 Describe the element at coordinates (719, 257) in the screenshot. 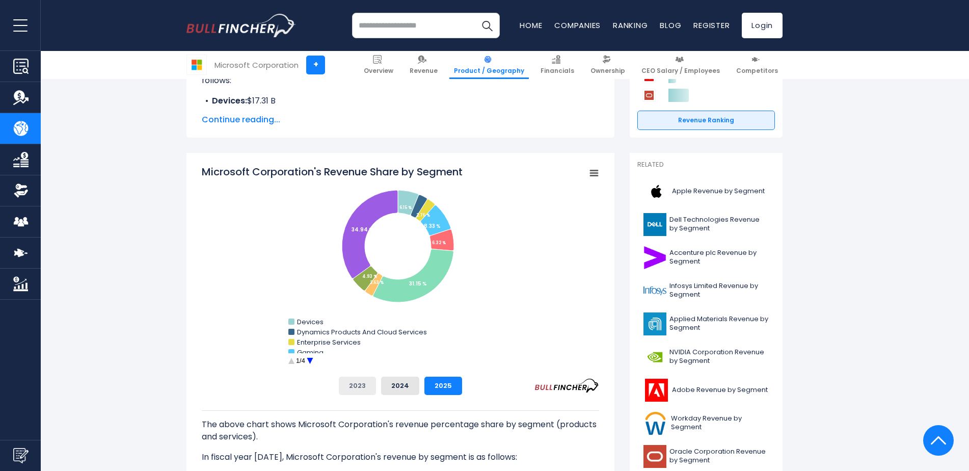

I see `span: Accenture plc Revenue by Segment` at that location.